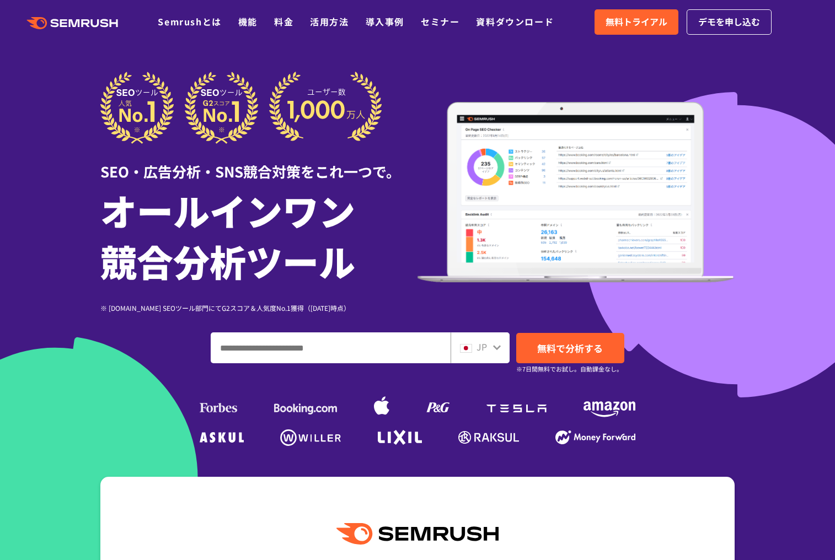 The height and width of the screenshot is (560, 835). I want to click on a: 活用方法, so click(329, 22).